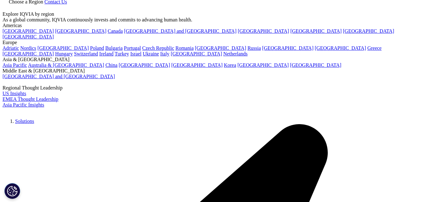 The image size is (425, 202). What do you see at coordinates (208, 43) in the screenshot?
I see `div: Europe` at bounding box center [208, 43].